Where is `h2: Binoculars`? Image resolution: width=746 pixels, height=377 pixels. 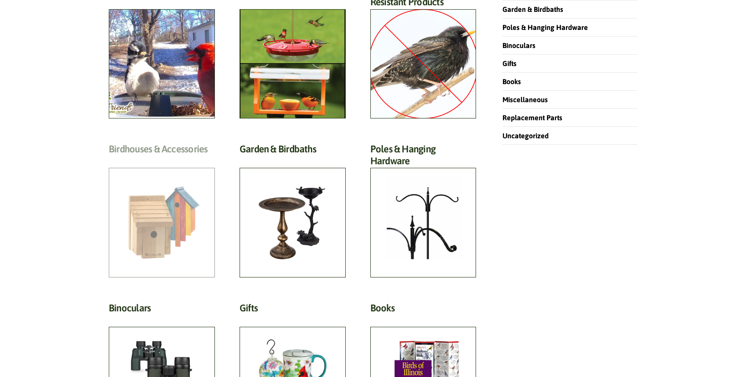 h2: Binoculars is located at coordinates (162, 310).